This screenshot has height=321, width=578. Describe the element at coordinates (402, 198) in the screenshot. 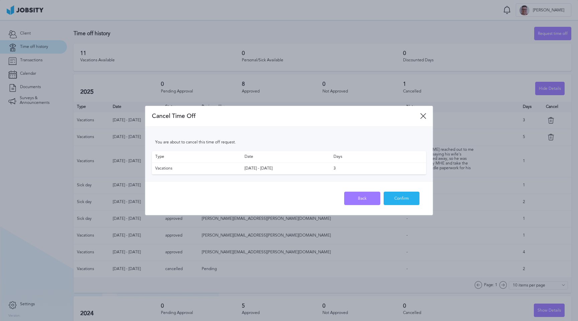

I see `div: Confirm` at that location.